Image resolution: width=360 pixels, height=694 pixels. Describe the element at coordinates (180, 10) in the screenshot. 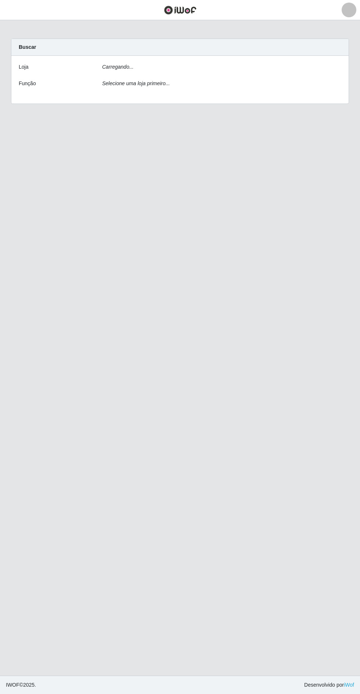

I see `img: CoreUI Logo` at that location.